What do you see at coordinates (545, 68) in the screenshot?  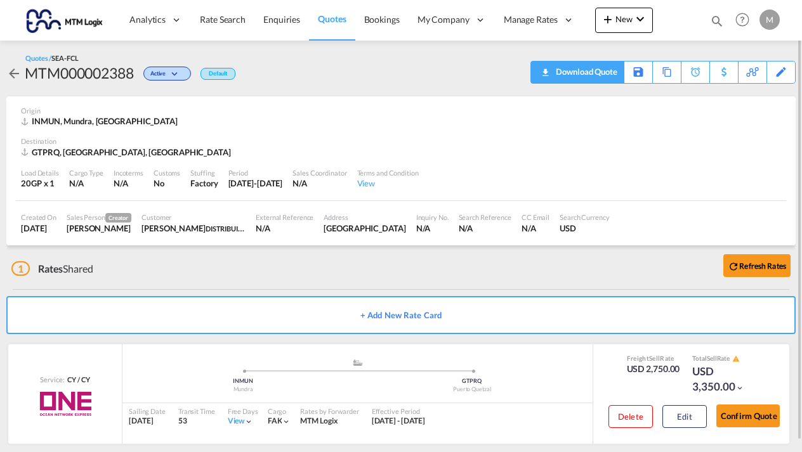 I see `md-icon: icon-download` at bounding box center [545, 68].